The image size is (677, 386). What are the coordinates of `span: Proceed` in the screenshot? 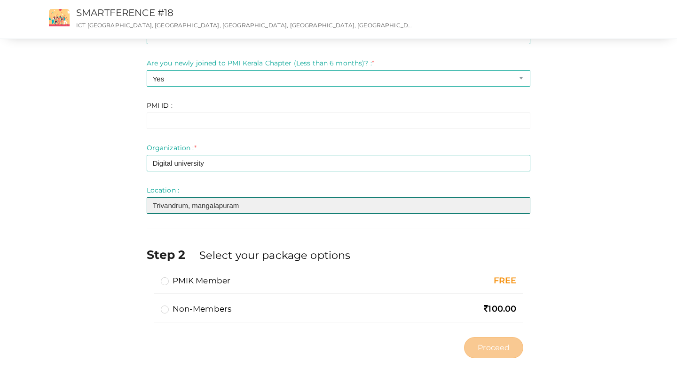 It's located at (494, 347).